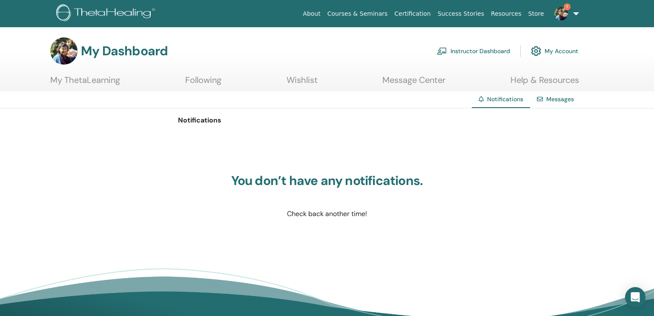 The width and height of the screenshot is (654, 316). I want to click on a: Help & Resources, so click(545, 83).